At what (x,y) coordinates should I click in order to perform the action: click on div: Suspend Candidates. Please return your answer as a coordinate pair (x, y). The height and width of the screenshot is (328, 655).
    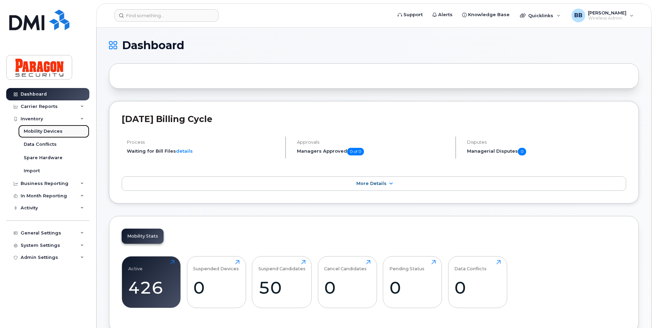
    Looking at the image, I should click on (282, 265).